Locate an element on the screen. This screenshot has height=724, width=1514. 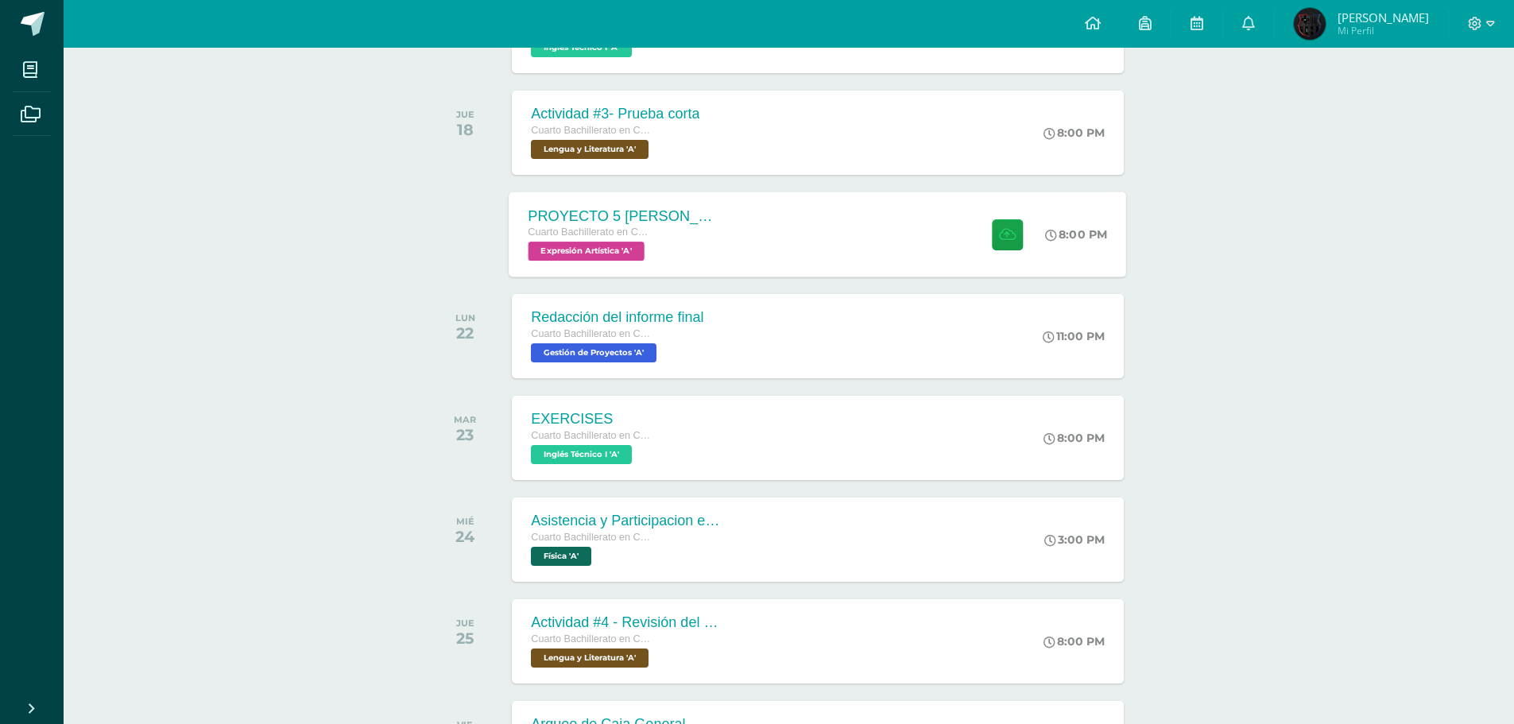
div: MIÉ is located at coordinates (465, 521).